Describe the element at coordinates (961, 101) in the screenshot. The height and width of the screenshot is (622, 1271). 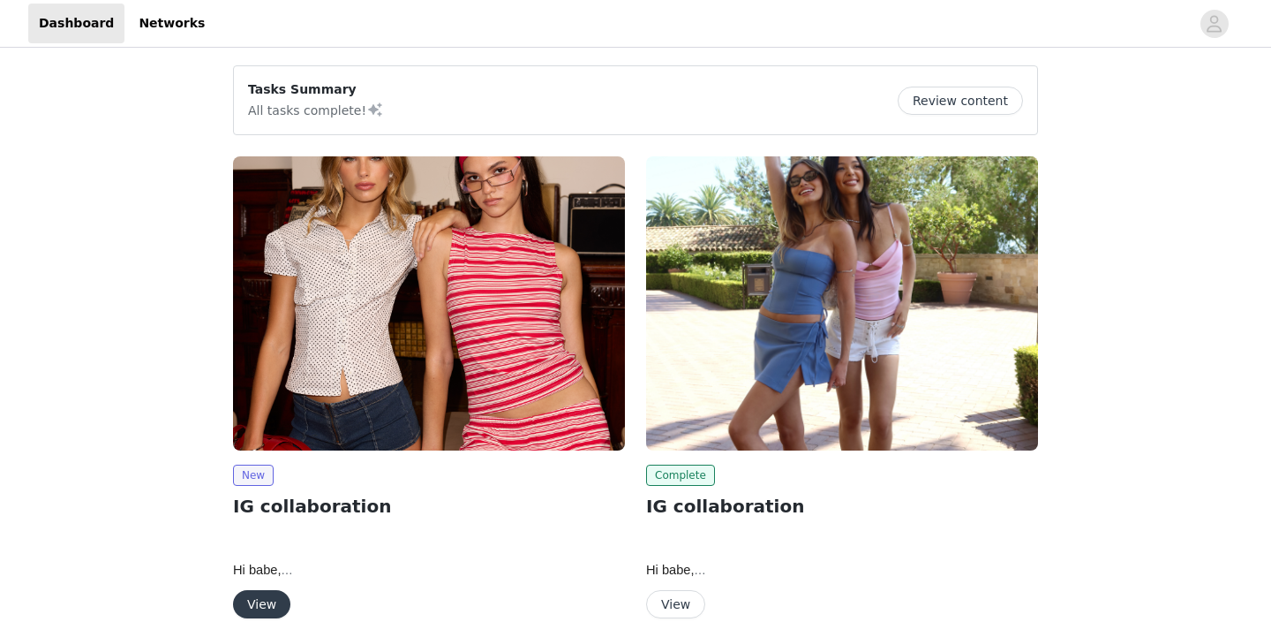
I see `button: Review content` at that location.